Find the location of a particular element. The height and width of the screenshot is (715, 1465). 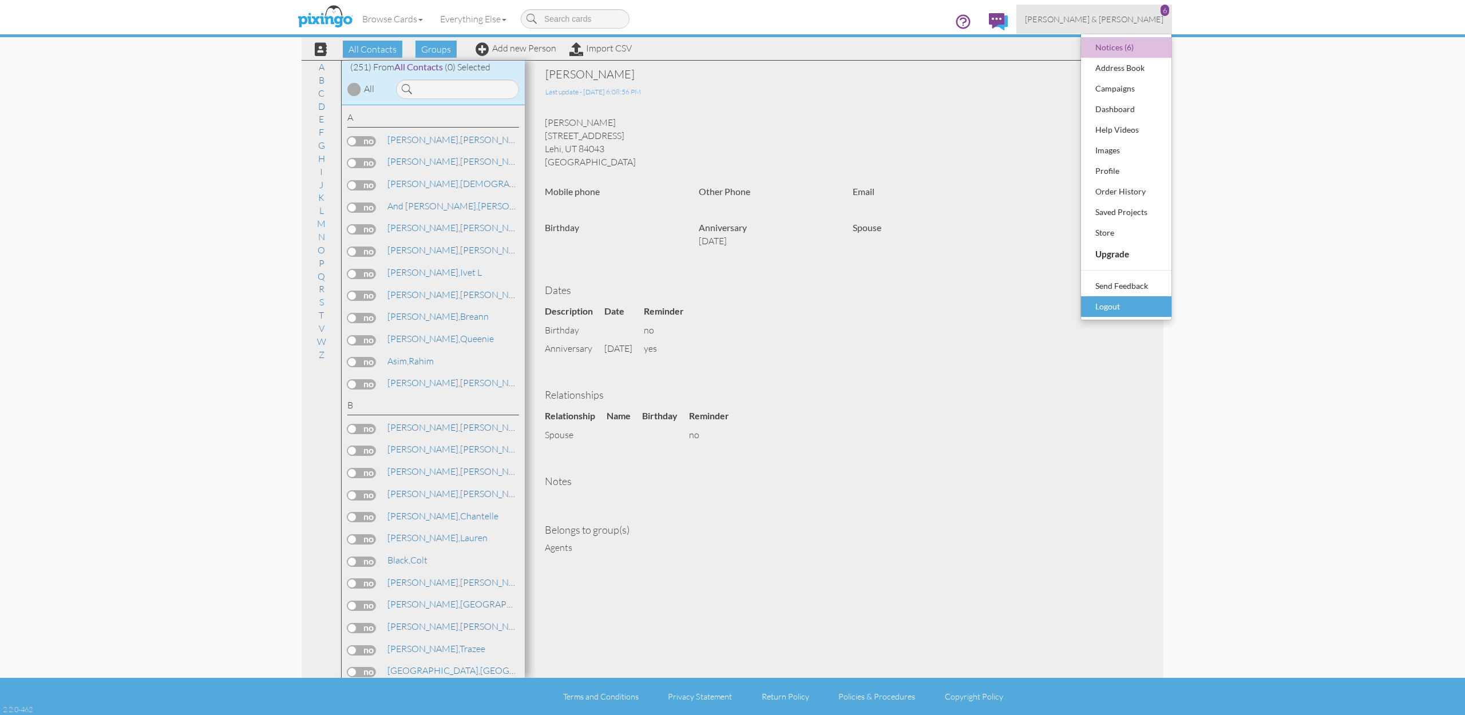

a: T is located at coordinates (321, 315).